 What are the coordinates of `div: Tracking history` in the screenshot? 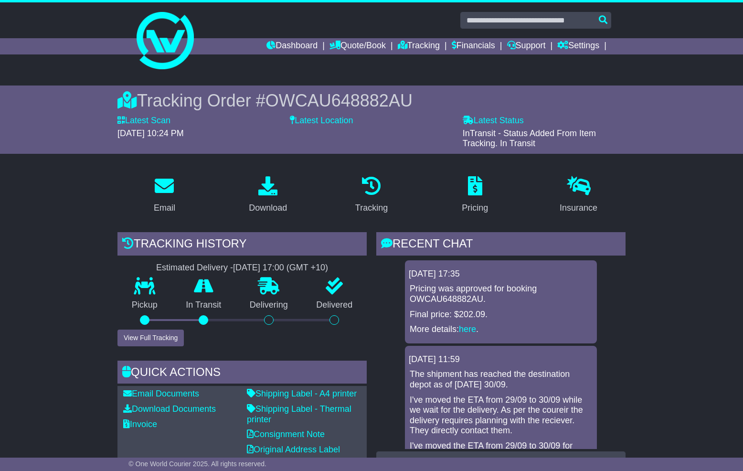 It's located at (242, 245).